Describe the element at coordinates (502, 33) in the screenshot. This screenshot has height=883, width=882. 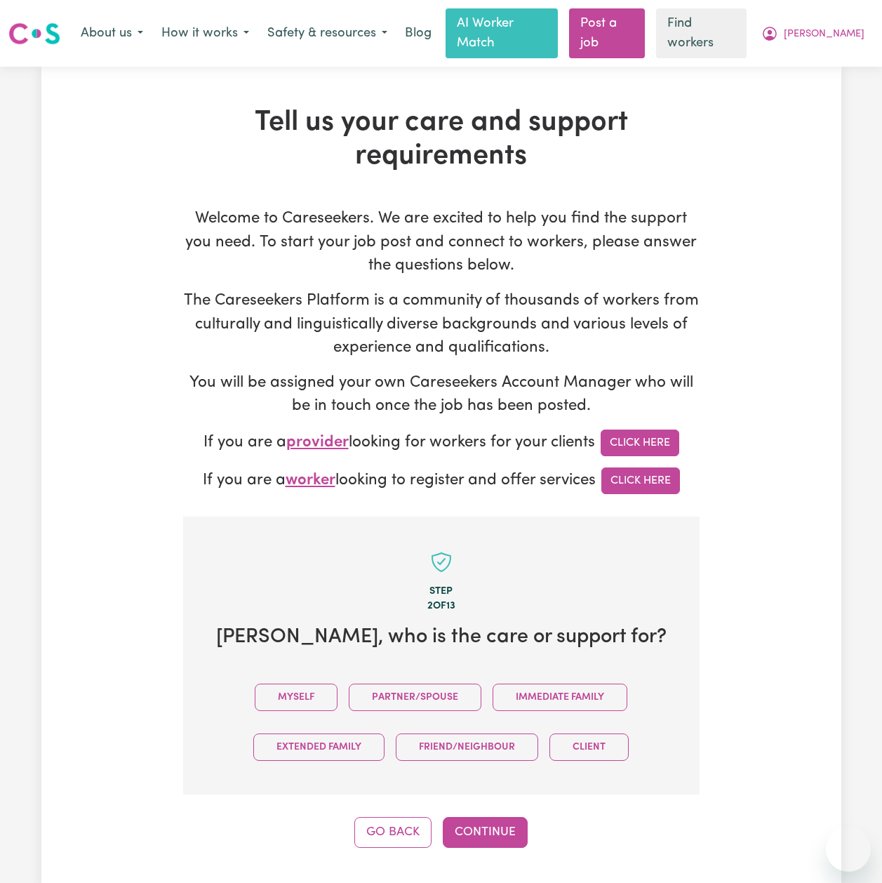
I see `a: AI Worker Match` at that location.